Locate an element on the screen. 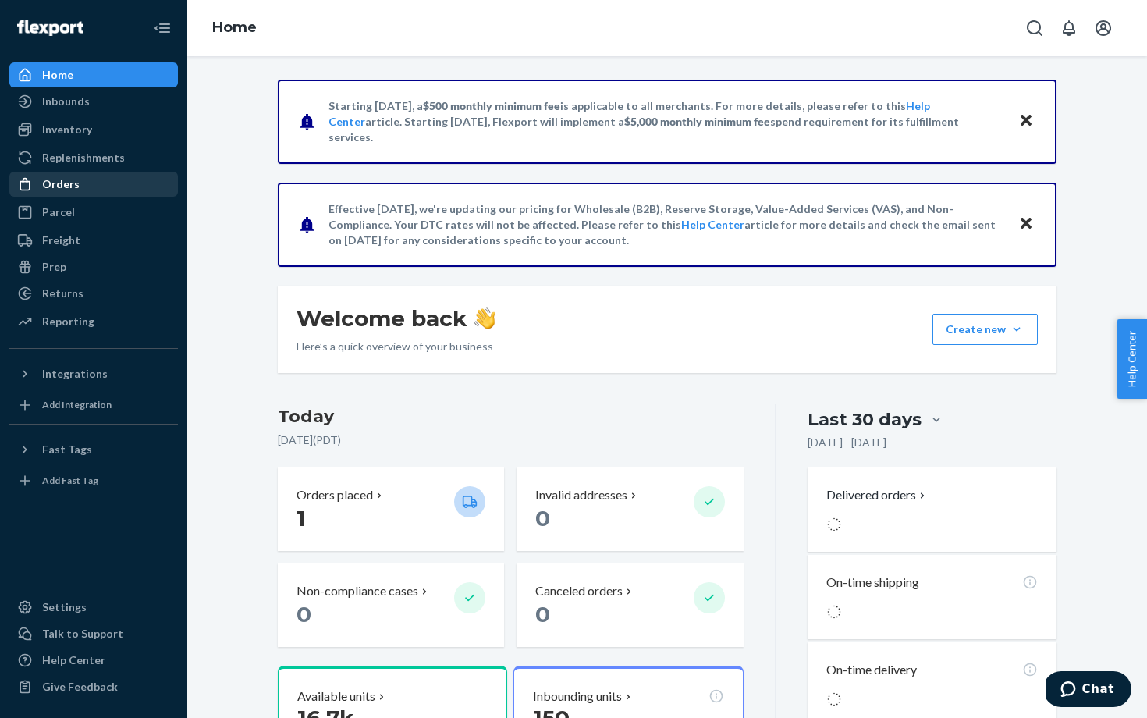  a: Inbounds is located at coordinates (94, 101).